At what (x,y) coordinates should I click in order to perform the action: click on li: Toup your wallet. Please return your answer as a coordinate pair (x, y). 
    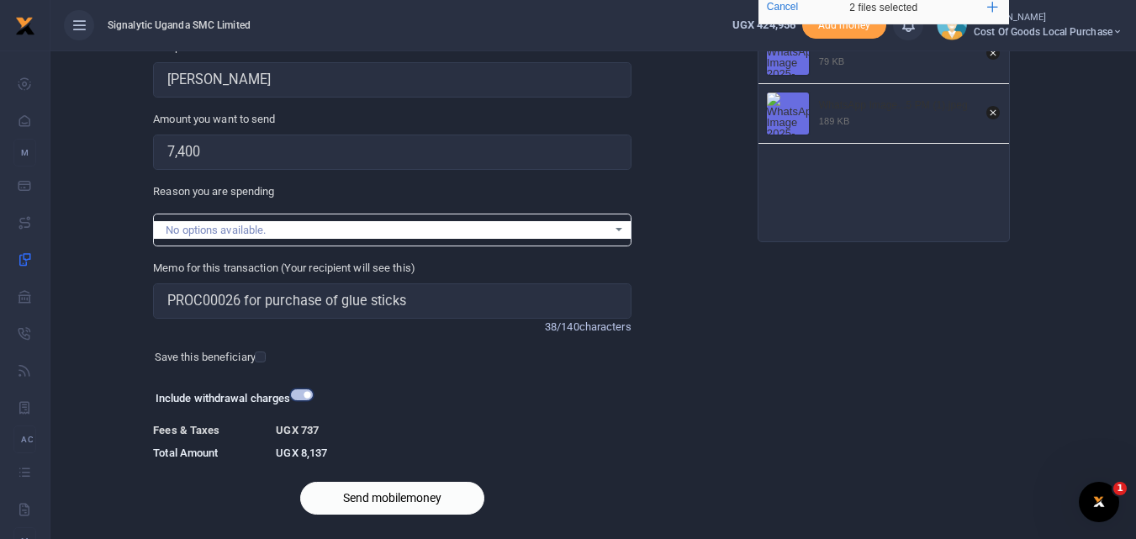
    Looking at the image, I should click on (844, 25).